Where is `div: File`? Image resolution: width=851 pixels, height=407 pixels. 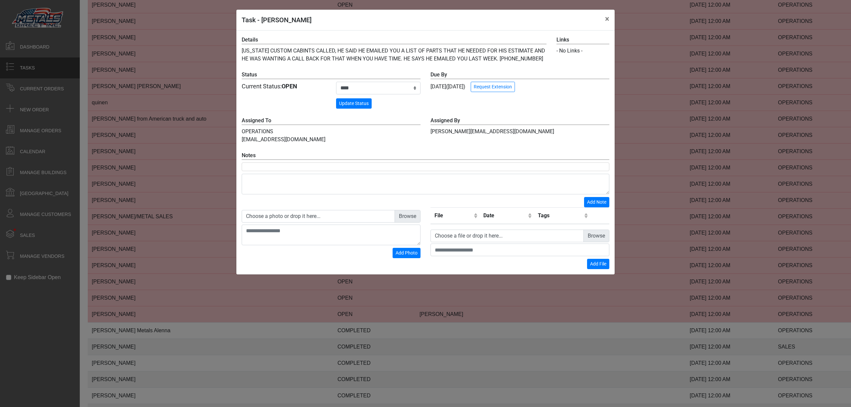
div: File is located at coordinates (453, 216).